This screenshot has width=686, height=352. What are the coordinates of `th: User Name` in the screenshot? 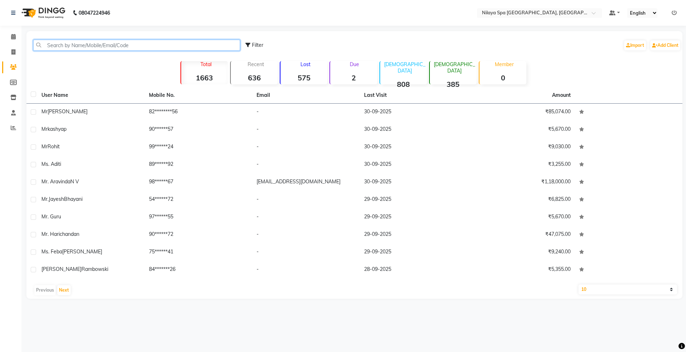 It's located at (91, 95).